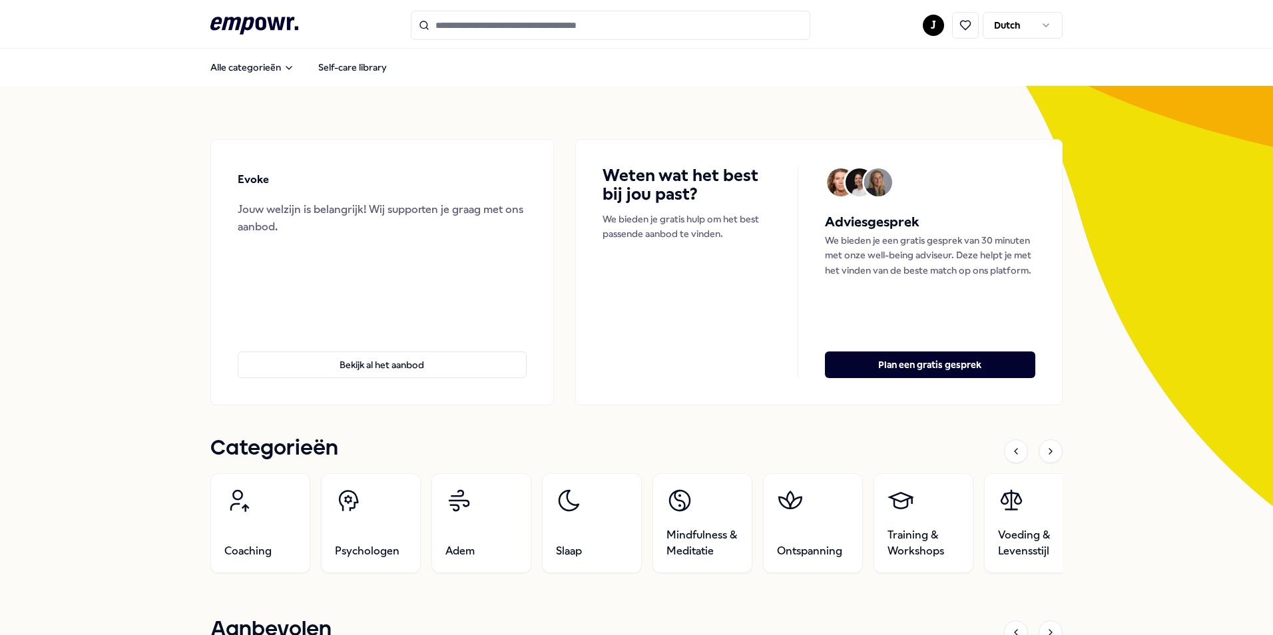  I want to click on a: Ontspanning, so click(813, 523).